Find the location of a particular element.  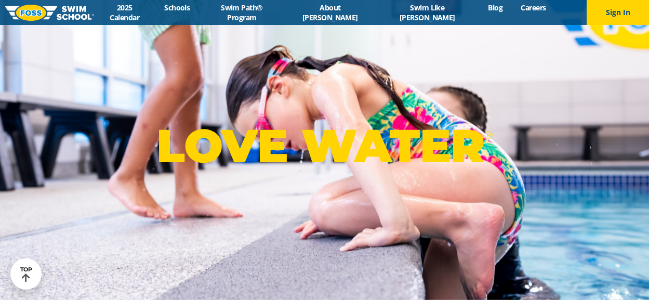

a: 2025 Calendar is located at coordinates (125, 12).